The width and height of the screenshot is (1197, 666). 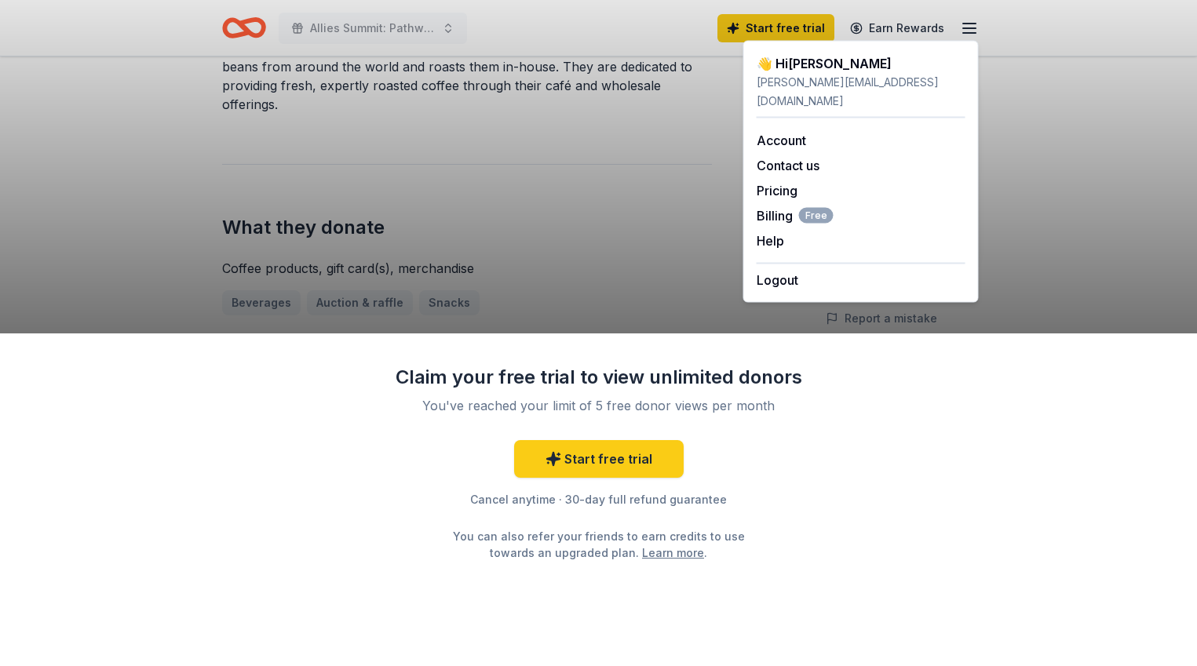 I want to click on span: Free, so click(x=816, y=216).